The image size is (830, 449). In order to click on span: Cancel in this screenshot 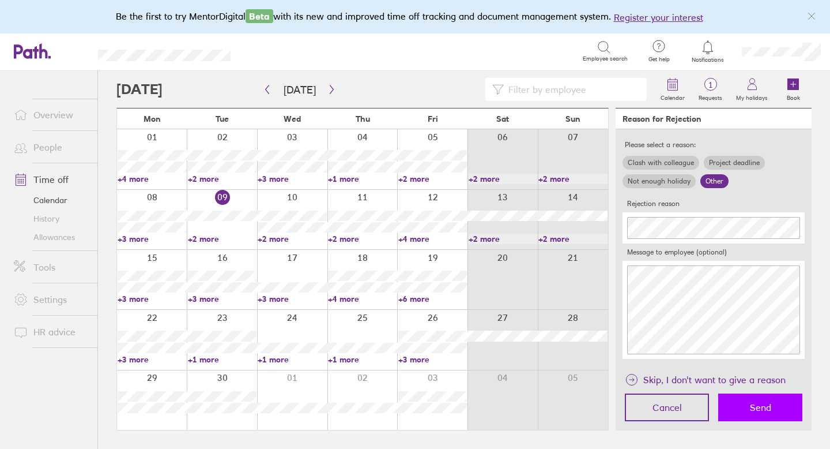, I will do `click(667, 407)`.